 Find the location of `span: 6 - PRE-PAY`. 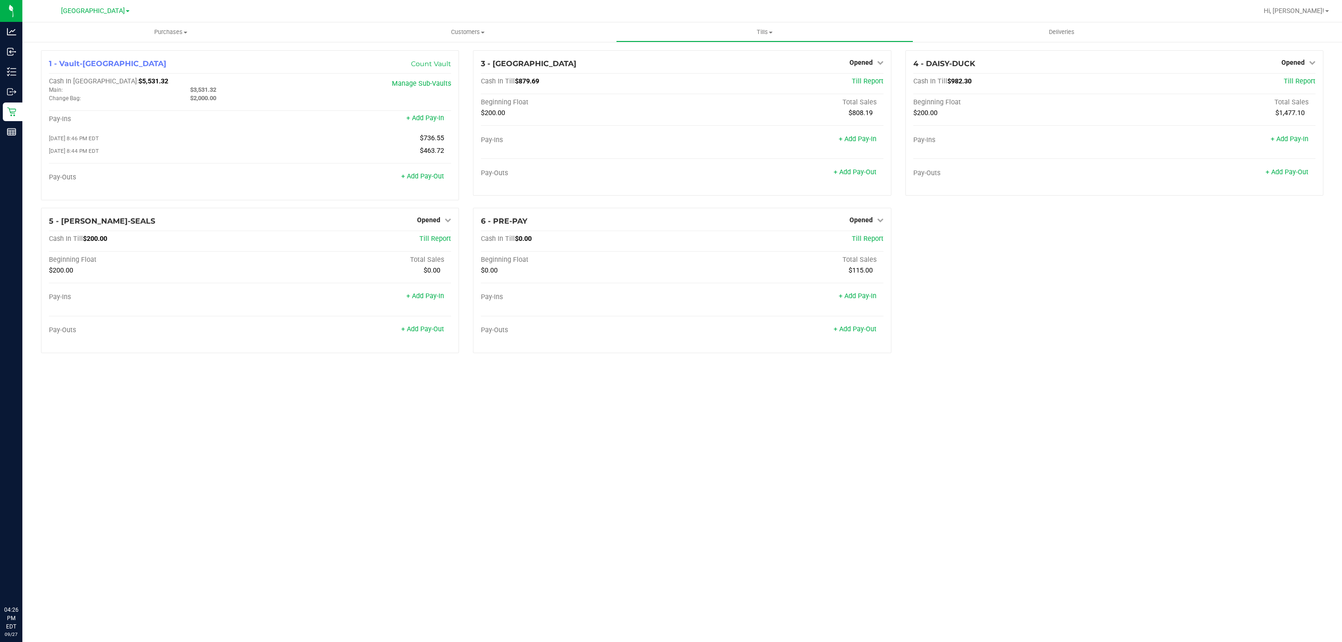

span: 6 - PRE-PAY is located at coordinates (504, 221).